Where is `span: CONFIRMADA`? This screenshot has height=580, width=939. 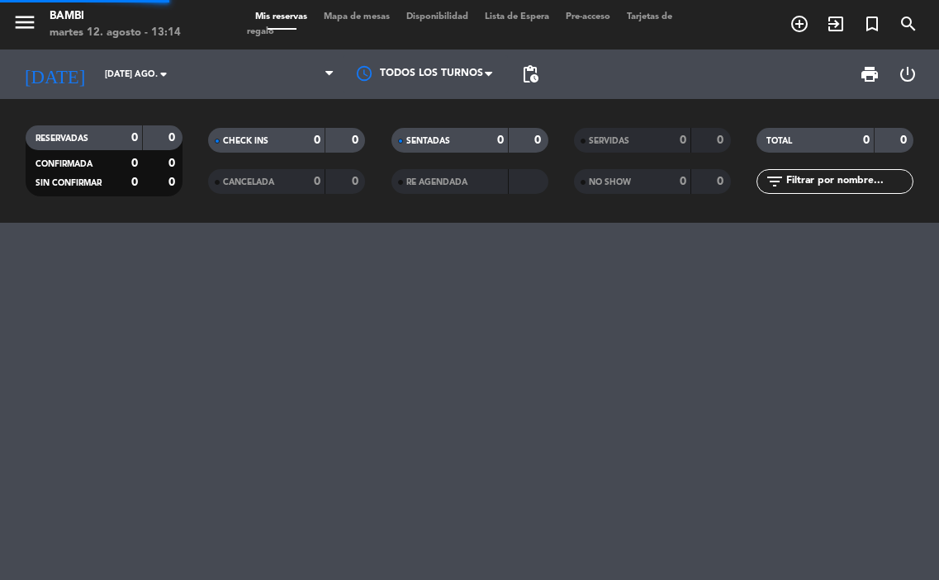 span: CONFIRMADA is located at coordinates (64, 164).